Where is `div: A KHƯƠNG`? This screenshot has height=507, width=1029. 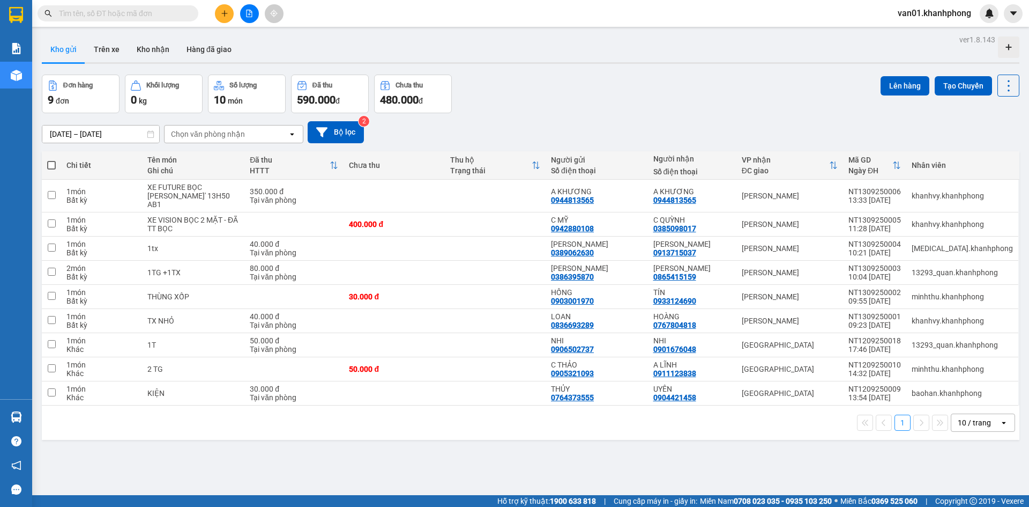 div: A KHƯƠNG is located at coordinates (597, 191).